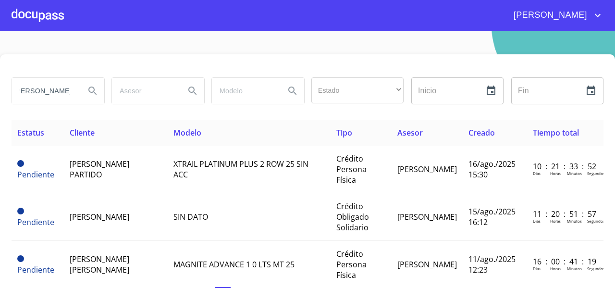 The height and width of the screenshot is (288, 615). What do you see at coordinates (241, 169) in the screenshot?
I see `span: XTRAIL PLATINUM PLUS 2 ROW 25 SIN ACC` at bounding box center [241, 169].